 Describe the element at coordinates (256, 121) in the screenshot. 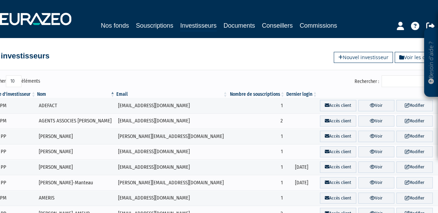

I see `td: 2` at that location.